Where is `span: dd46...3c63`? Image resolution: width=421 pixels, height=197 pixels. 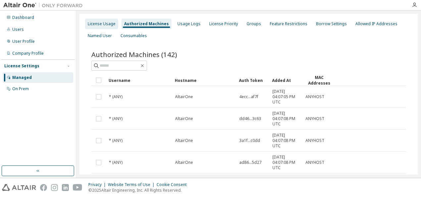
span: dd46...3c63 is located at coordinates (250, 118).